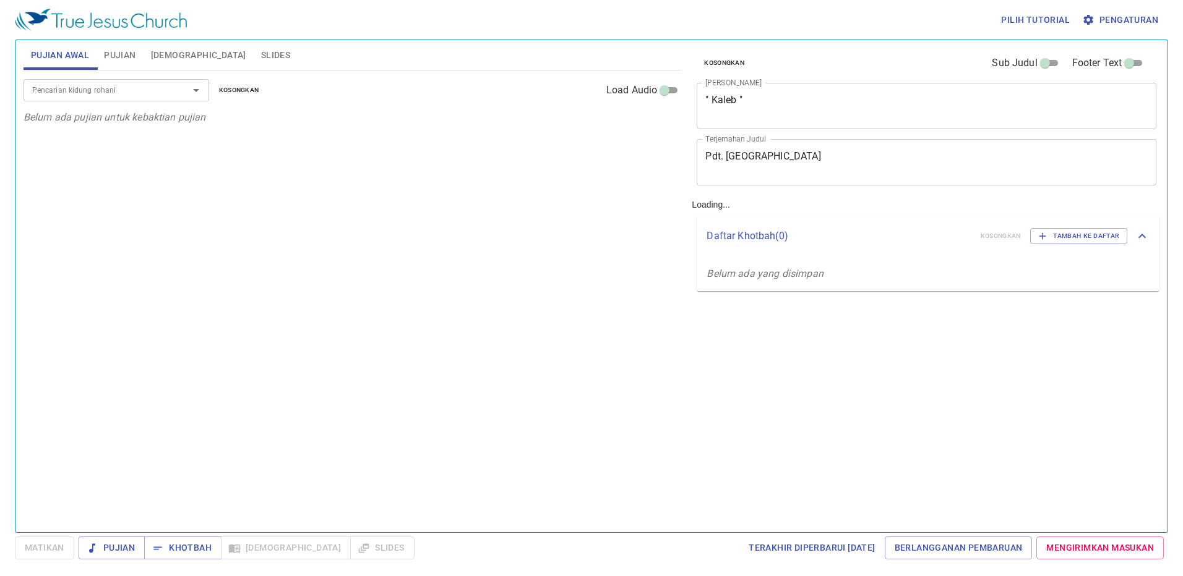 The image size is (1183, 576). I want to click on button: Tambah ke Daftar, so click(1078, 236).